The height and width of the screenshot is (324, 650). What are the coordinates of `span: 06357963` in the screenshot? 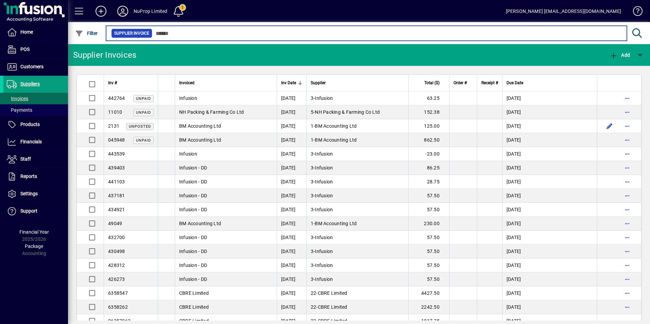 It's located at (119, 321).